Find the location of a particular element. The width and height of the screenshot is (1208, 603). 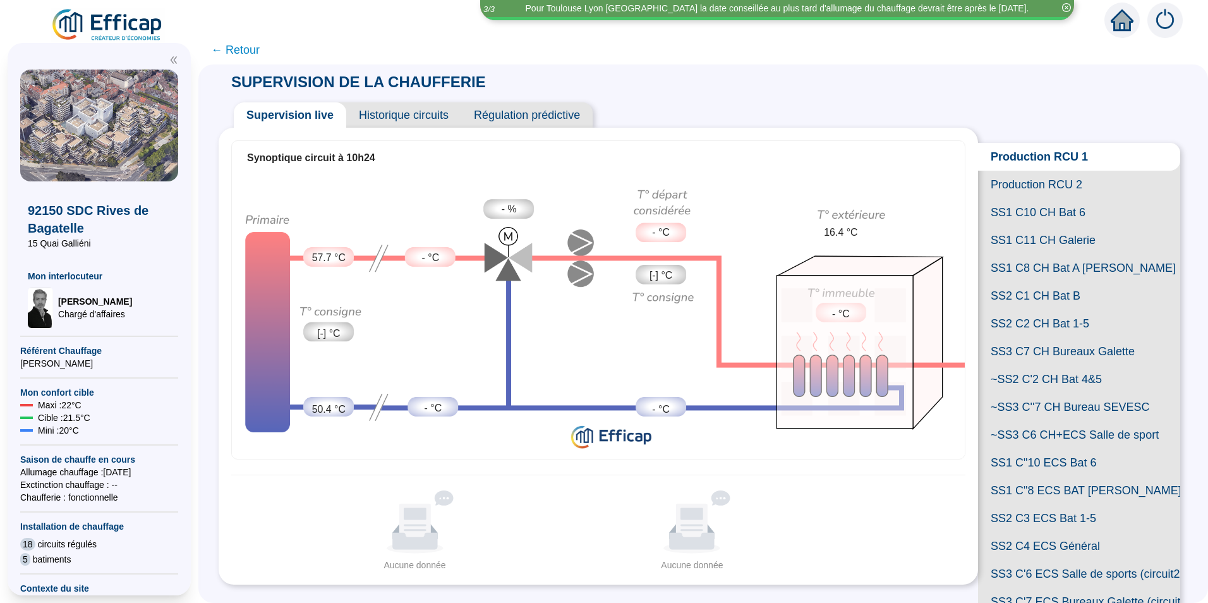

img: alerts is located at coordinates (1165, 20).